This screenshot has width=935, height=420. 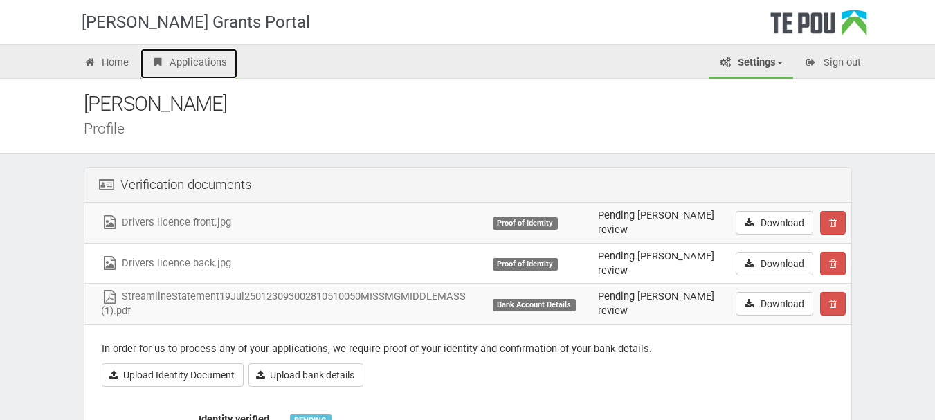 I want to click on div: Profile, so click(x=478, y=128).